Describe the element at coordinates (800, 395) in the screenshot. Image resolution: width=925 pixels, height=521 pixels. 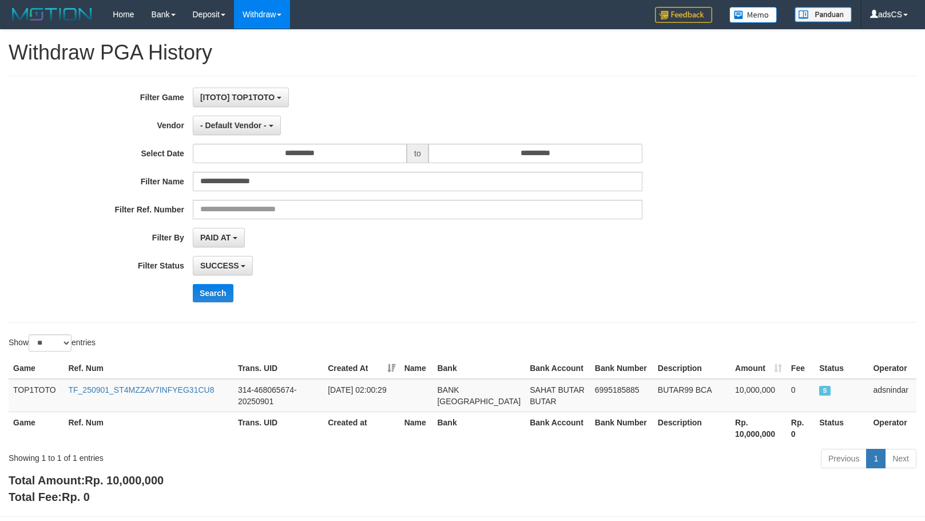
I see `td: 0` at that location.